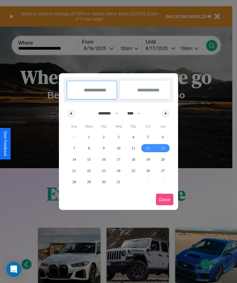 Image resolution: width=237 pixels, height=283 pixels. What do you see at coordinates (104, 171) in the screenshot?
I see `button: 23` at bounding box center [104, 171].